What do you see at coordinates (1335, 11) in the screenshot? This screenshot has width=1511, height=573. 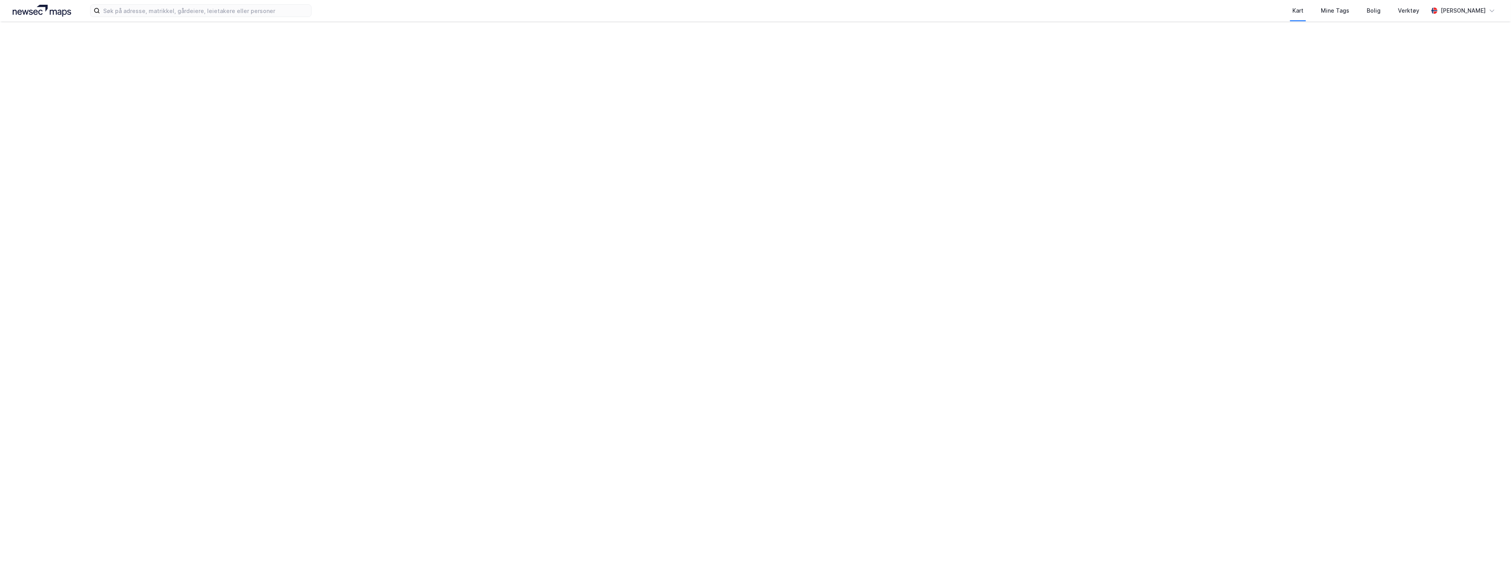 I see `div: Mine Tags` at bounding box center [1335, 11].